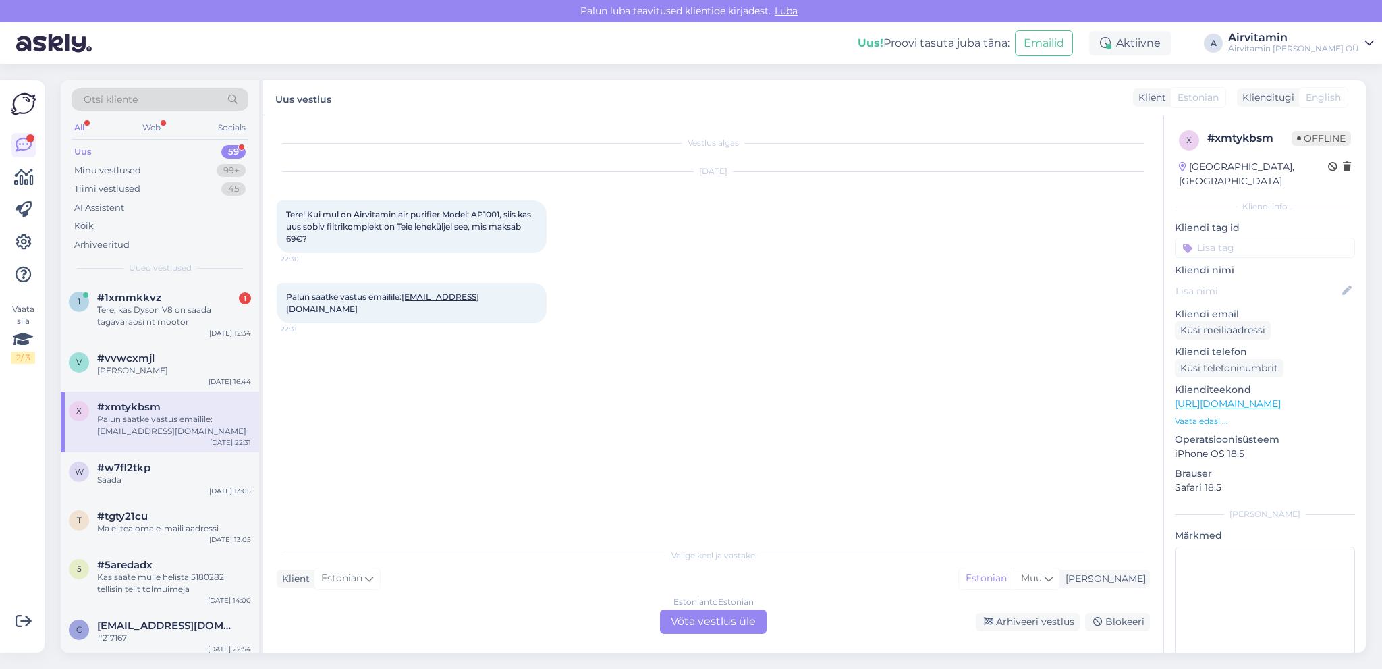 The image size is (1382, 669). Describe the element at coordinates (1324, 97) in the screenshot. I see `span: English` at that location.